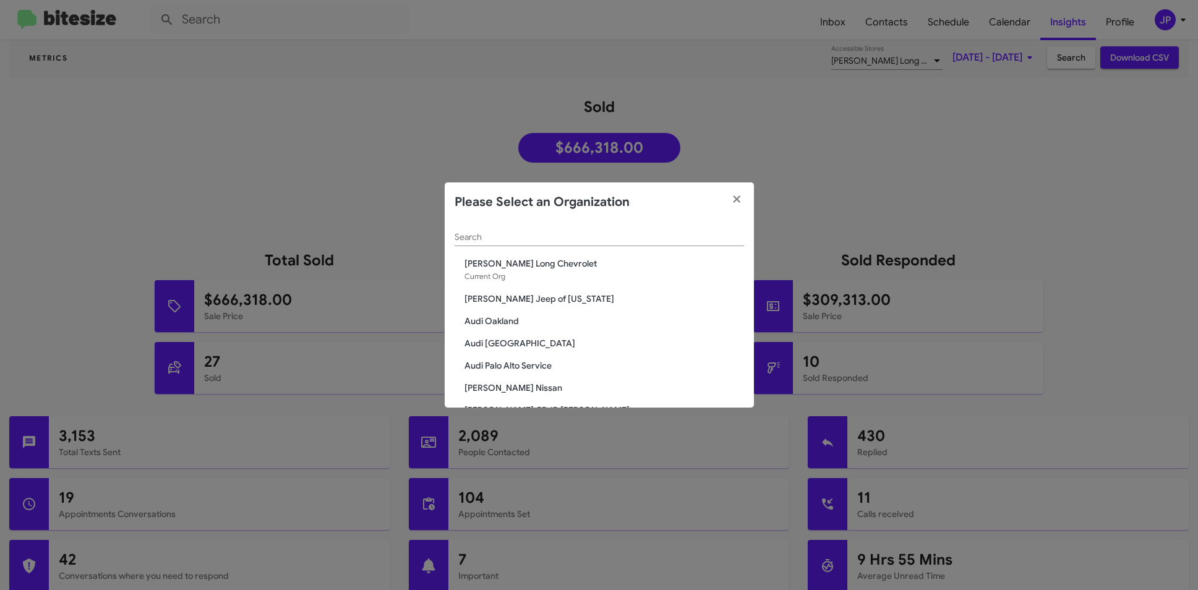 The height and width of the screenshot is (590, 1198). I want to click on span: Audi Oakland, so click(604, 321).